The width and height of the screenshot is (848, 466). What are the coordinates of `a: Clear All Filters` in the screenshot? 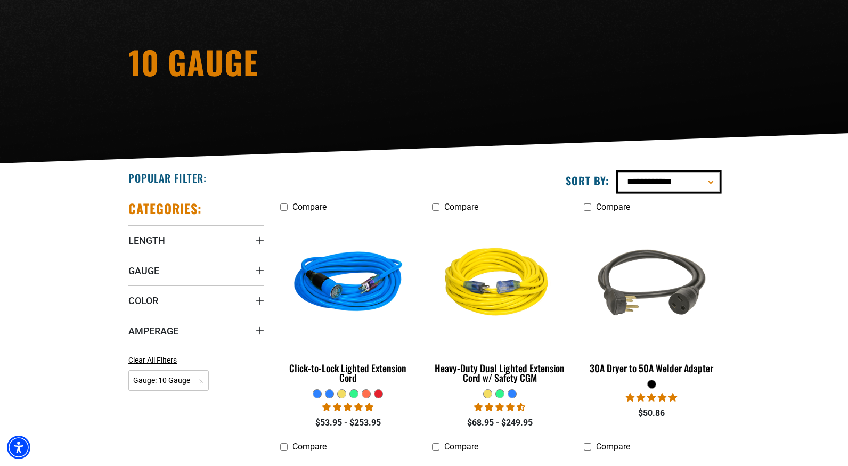 It's located at (154, 360).